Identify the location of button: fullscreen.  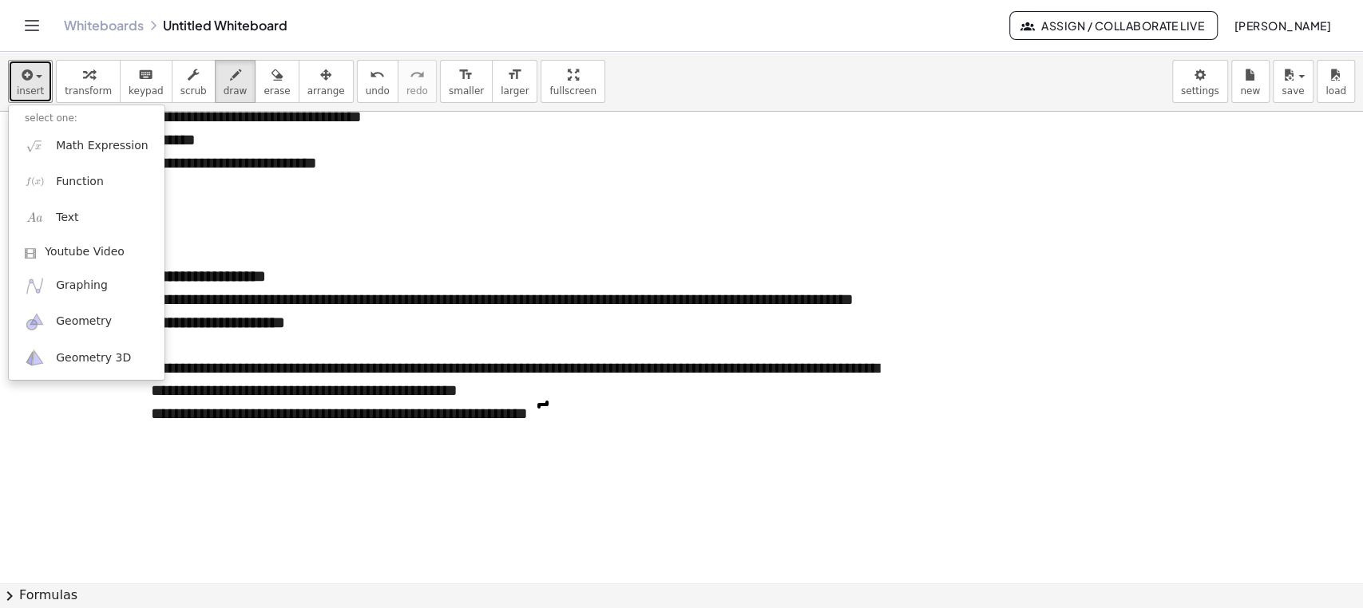
(572, 81).